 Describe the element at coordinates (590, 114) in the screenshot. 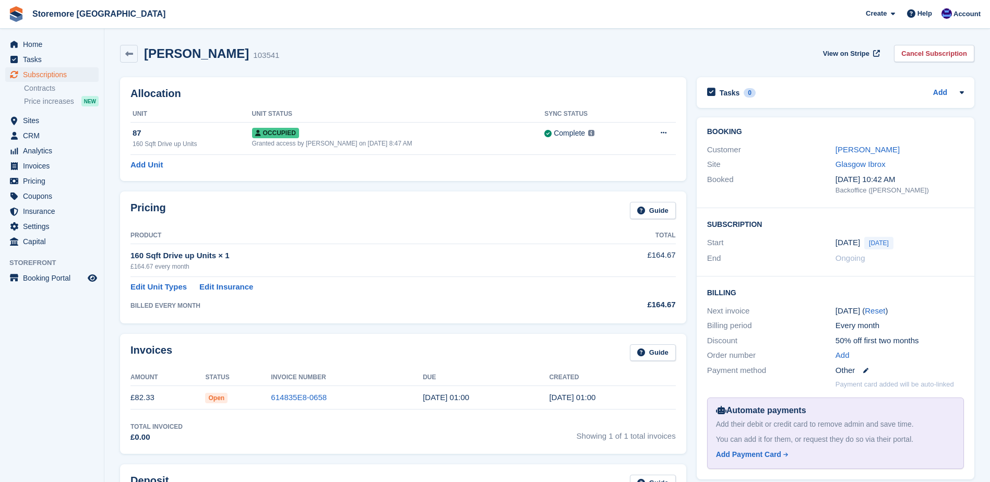

I see `th: Sync Status` at that location.